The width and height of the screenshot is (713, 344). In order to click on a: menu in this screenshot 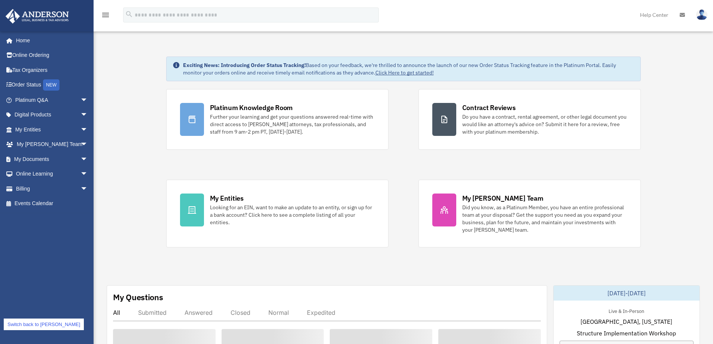, I will do `click(106, 16)`.